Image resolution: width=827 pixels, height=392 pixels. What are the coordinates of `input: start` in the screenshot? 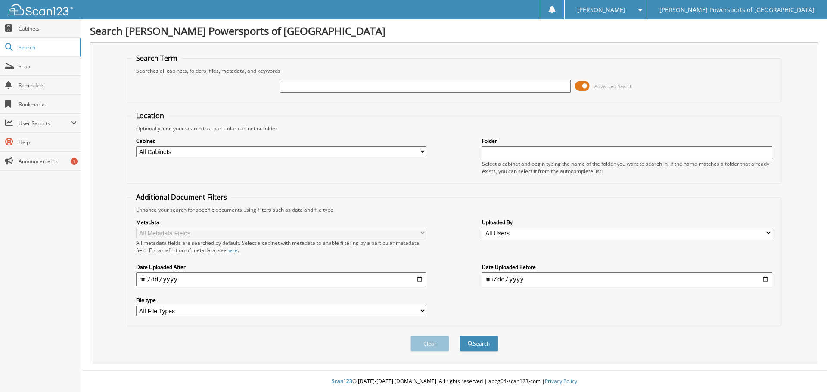 It's located at (281, 279).